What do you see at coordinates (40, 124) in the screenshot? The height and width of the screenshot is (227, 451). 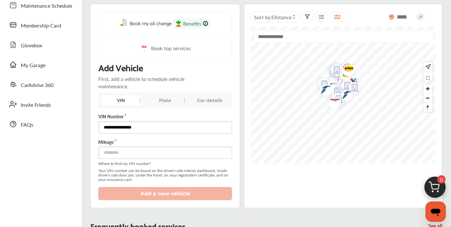 I see `a: FAQs` at bounding box center [40, 124].